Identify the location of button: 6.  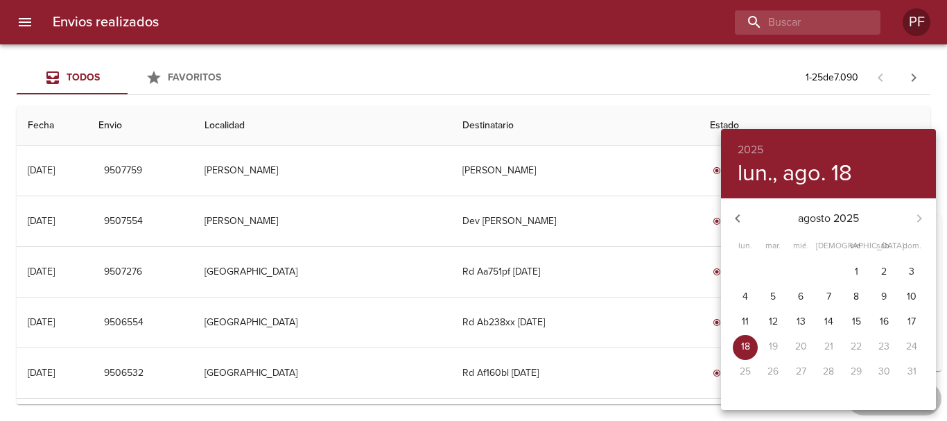
(801, 298).